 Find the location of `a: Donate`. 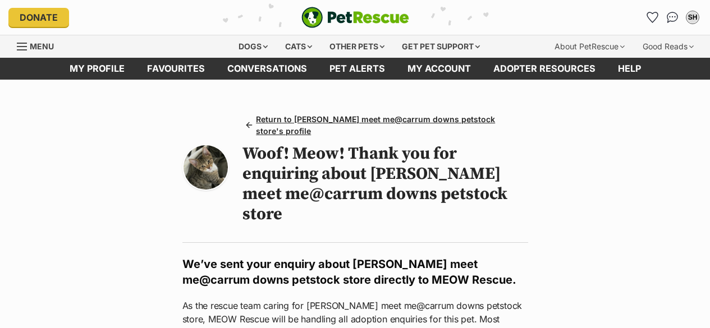

a: Donate is located at coordinates (39, 17).